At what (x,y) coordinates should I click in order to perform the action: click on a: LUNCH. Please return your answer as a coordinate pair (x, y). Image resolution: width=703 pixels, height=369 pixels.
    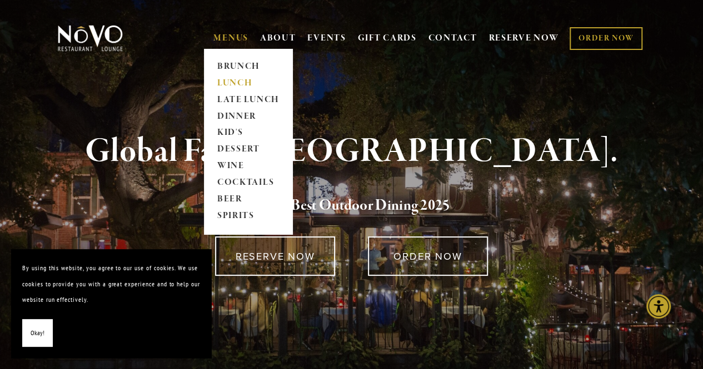
    Looking at the image, I should click on (248, 83).